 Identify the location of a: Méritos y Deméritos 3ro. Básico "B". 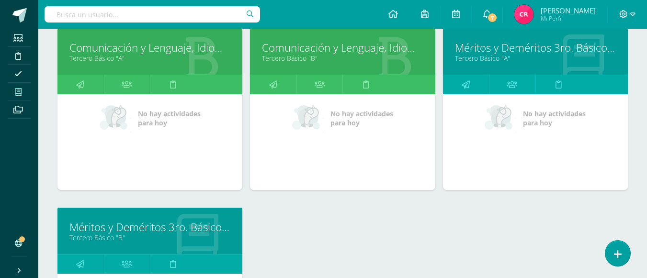
(150, 227).